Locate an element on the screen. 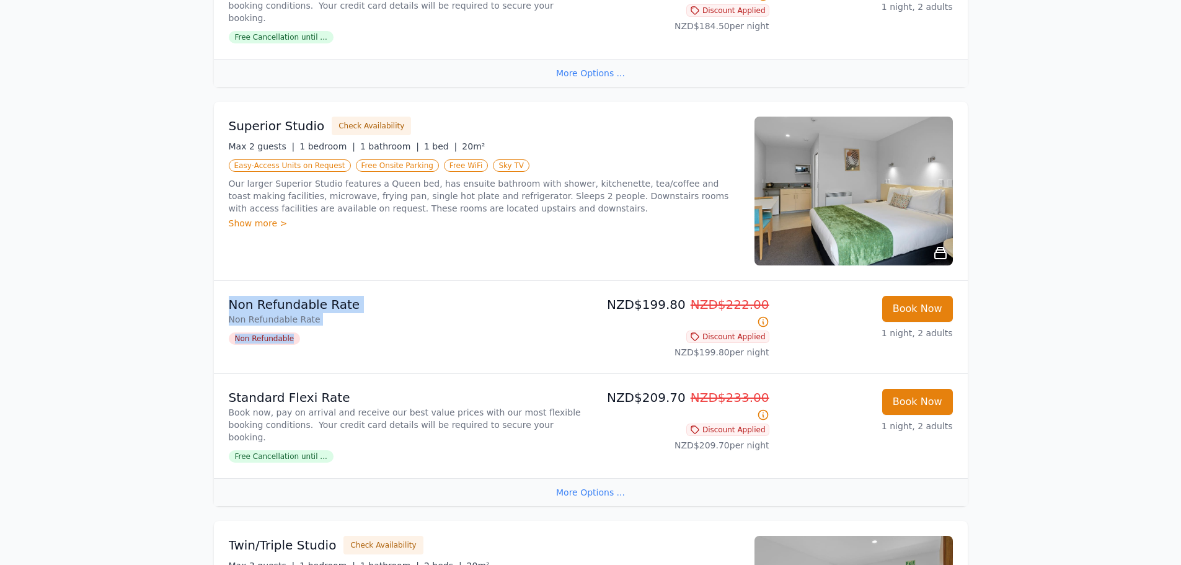 The height and width of the screenshot is (565, 1181). span: 1 bathroom | is located at coordinates (389, 146).